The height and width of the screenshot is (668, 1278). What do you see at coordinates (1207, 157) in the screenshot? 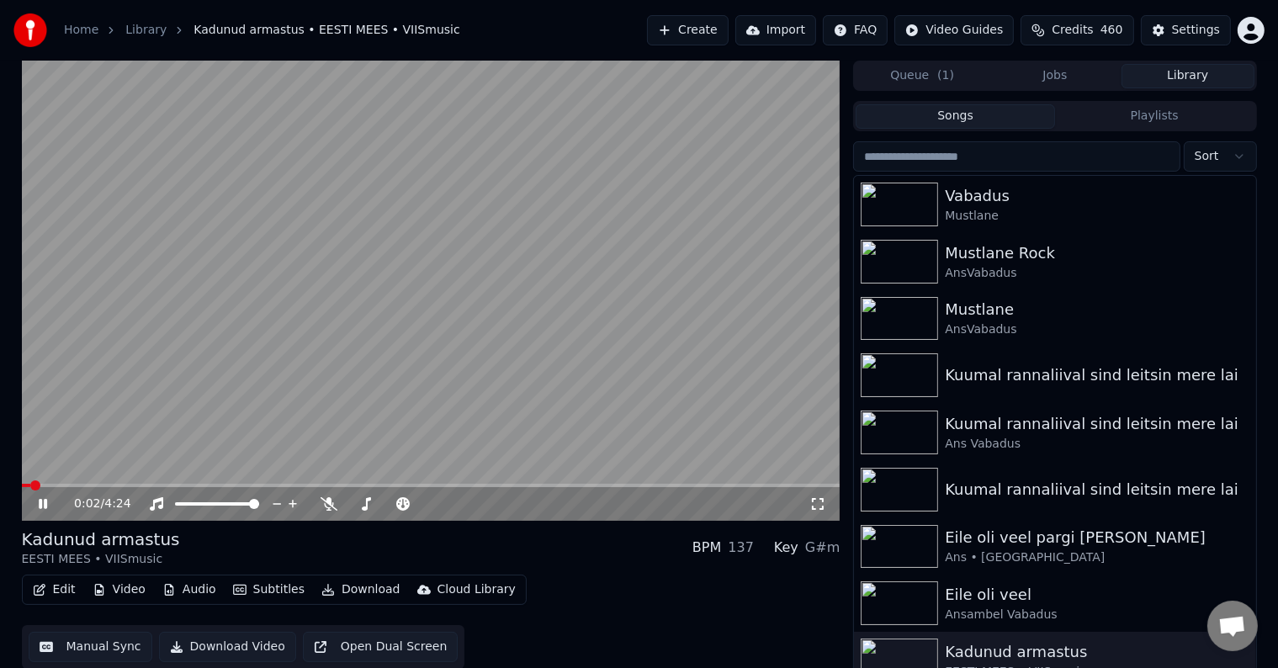
I see `span: Sort` at bounding box center [1207, 157].